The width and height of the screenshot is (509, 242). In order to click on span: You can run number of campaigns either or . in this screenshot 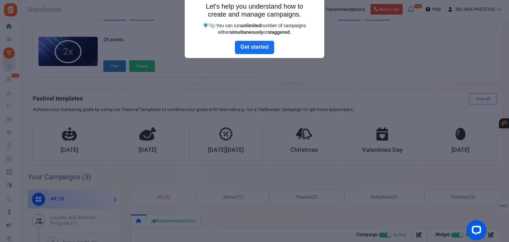, I will do `click(261, 29)`.